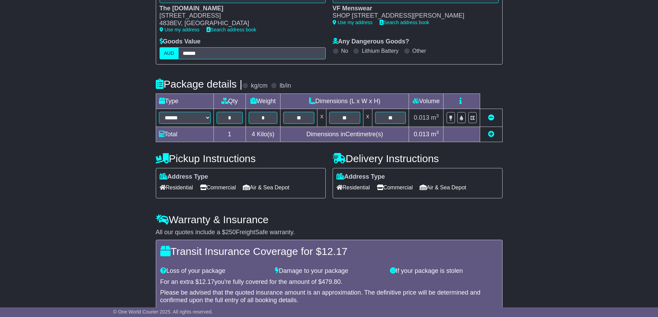  Describe the element at coordinates (229, 101) in the screenshot. I see `td: Qty` at that location.